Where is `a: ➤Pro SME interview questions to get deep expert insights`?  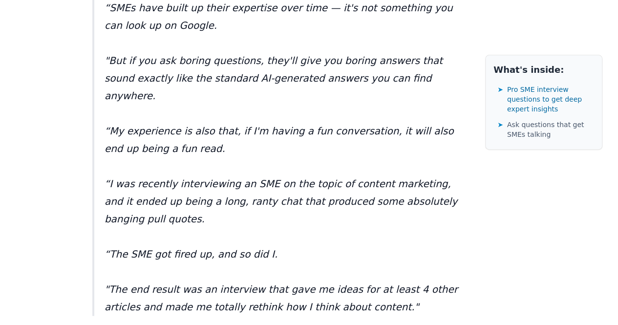 a: ➤Pro SME interview questions to get deep expert insights is located at coordinates (546, 99).